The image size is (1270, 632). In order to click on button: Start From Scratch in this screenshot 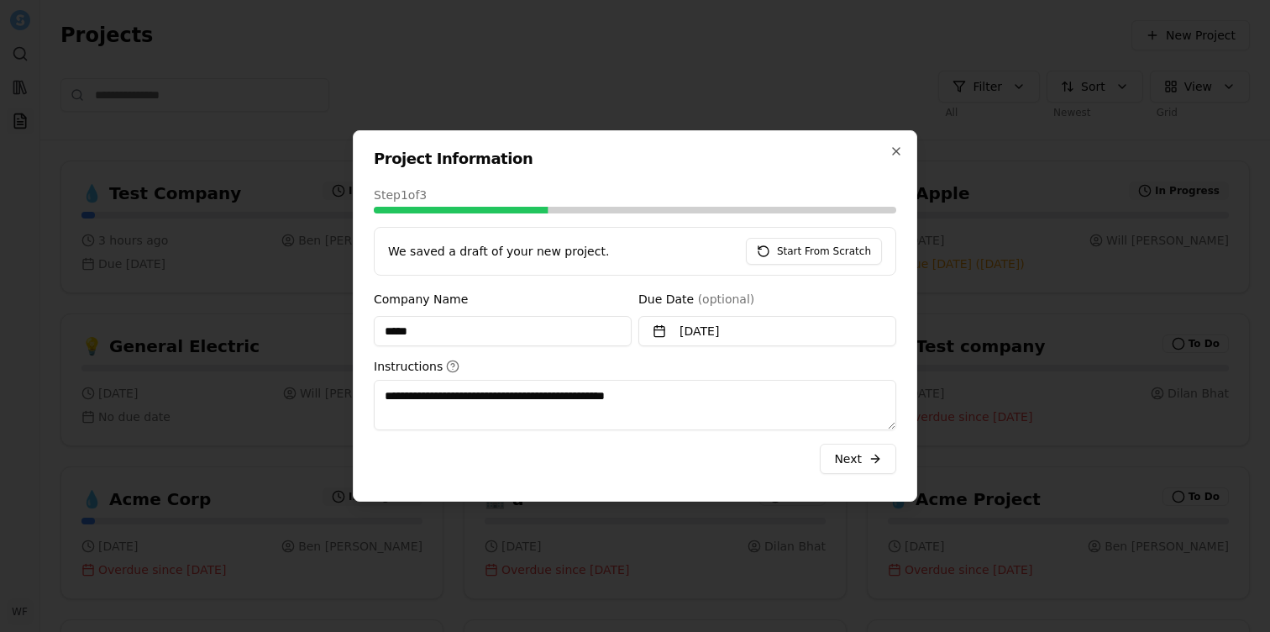, I will do `click(814, 251)`.